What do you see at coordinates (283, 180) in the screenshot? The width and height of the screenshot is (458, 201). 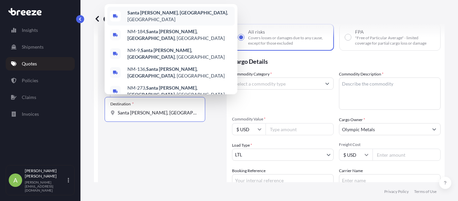 I see `input: Your internal reference` at bounding box center [283, 180].